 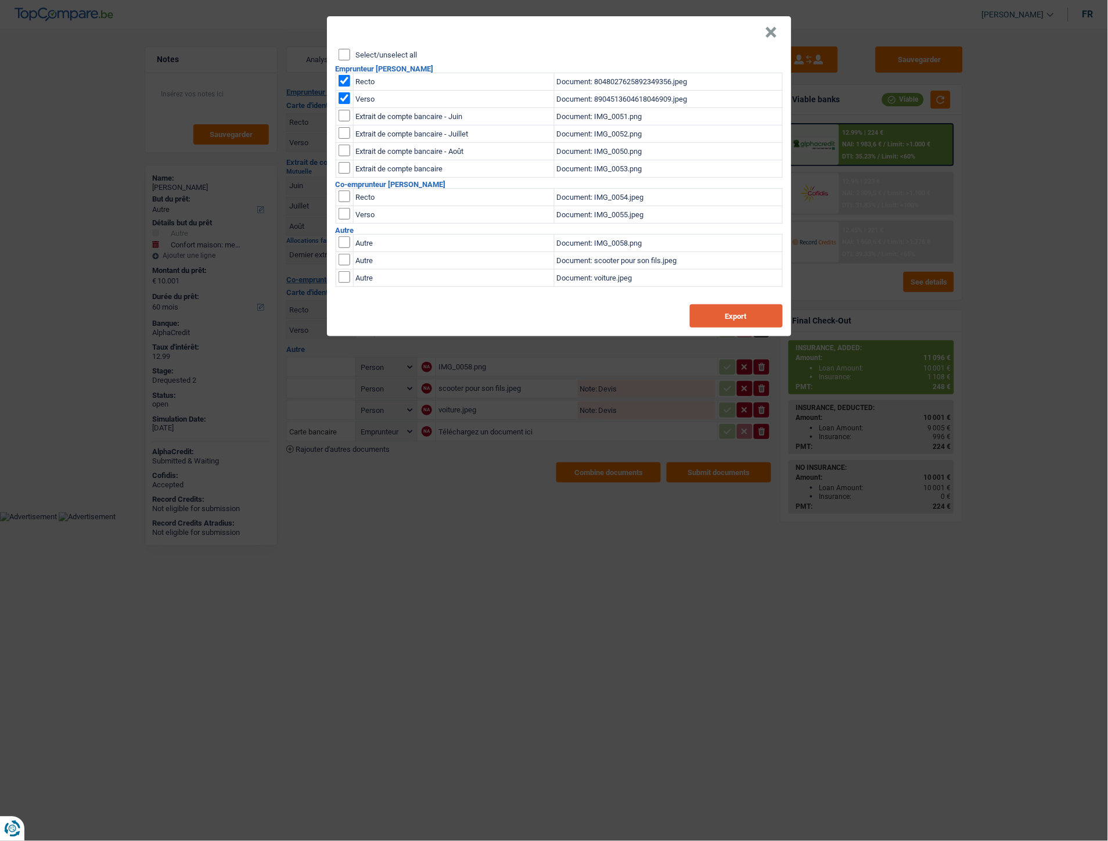 I want to click on td: Document: IMG_0053.png, so click(x=668, y=169).